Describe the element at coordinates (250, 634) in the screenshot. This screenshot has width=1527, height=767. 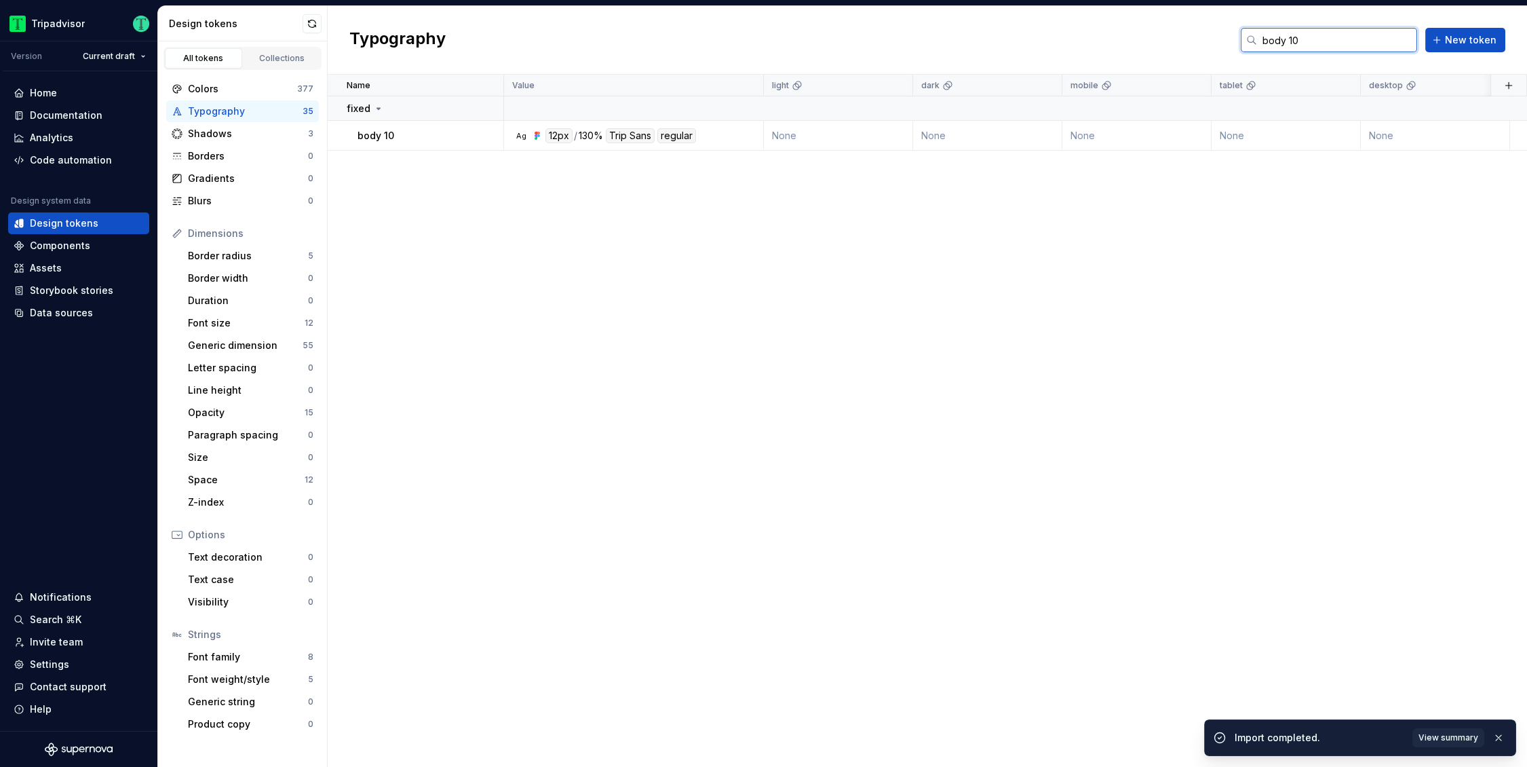
I see `div: Strings` at that location.